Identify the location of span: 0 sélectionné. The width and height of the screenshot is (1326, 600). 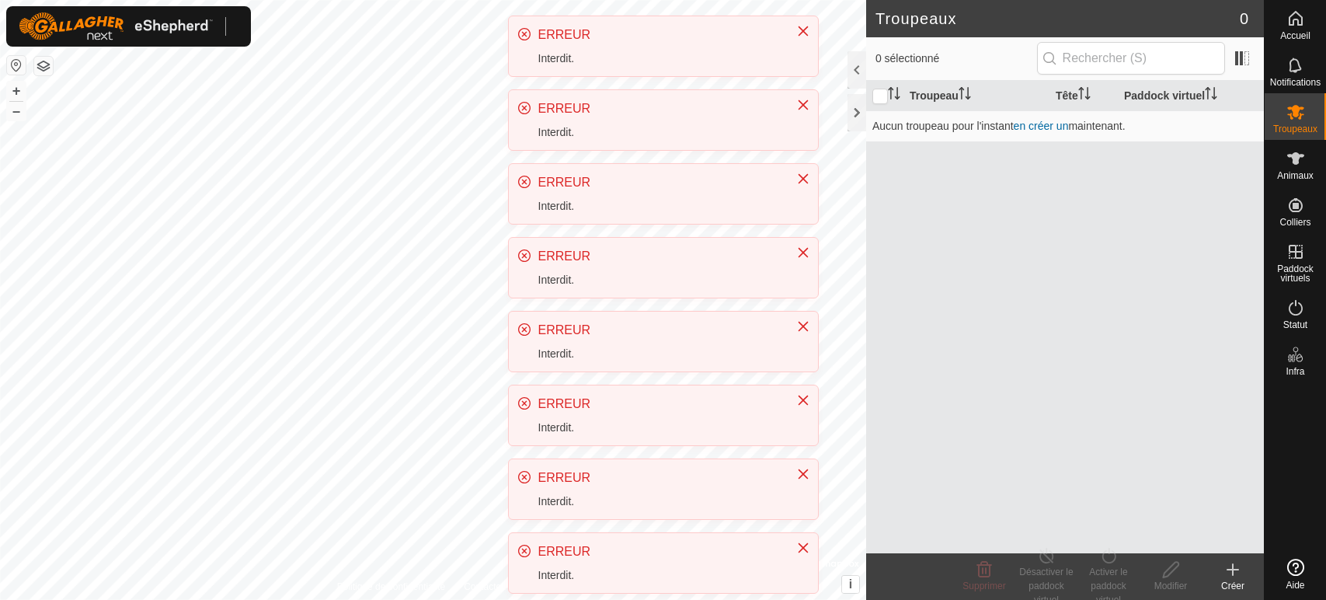
(956, 58).